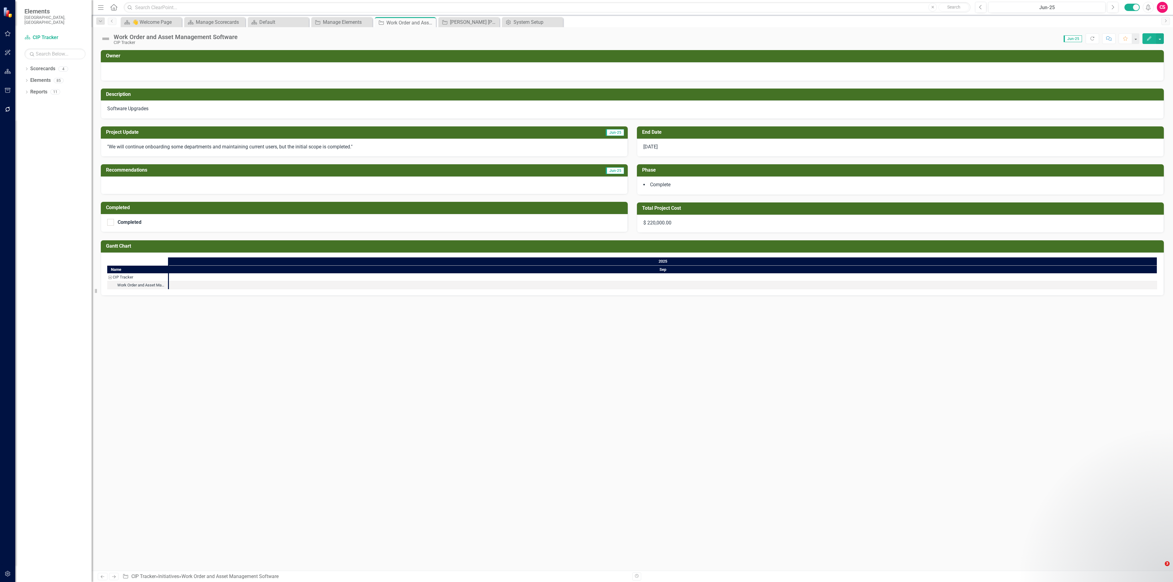  Describe the element at coordinates (547, 7) in the screenshot. I see `input: Search ClearPoint...` at that location.